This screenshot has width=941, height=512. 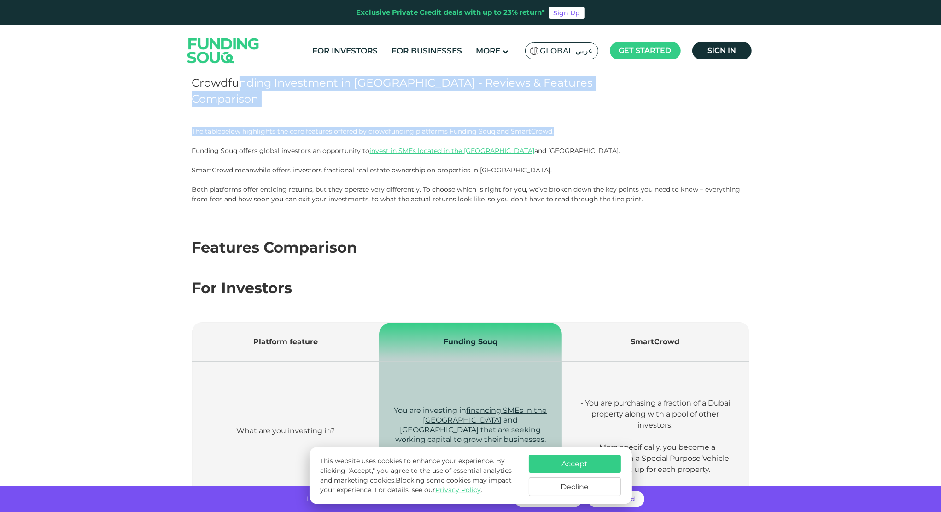 I want to click on span: Funding Souq, so click(x=470, y=341).